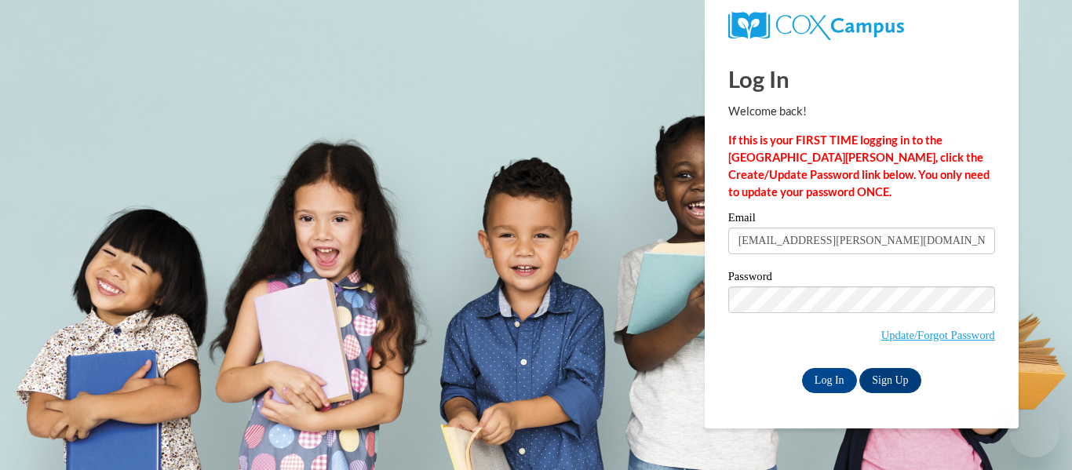  Describe the element at coordinates (938, 335) in the screenshot. I see `a: Update/Forgot Password` at that location.